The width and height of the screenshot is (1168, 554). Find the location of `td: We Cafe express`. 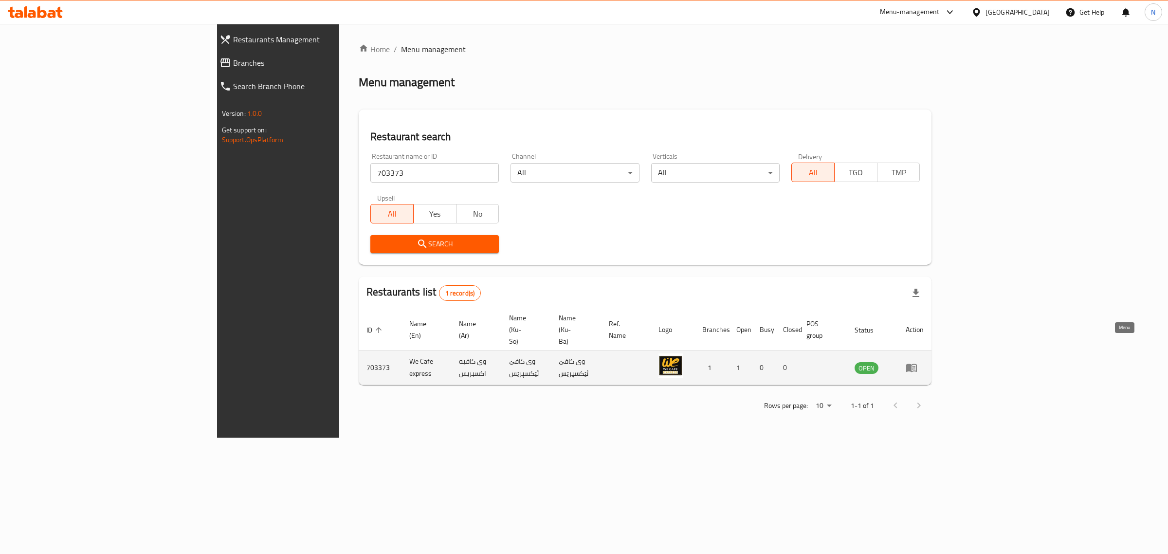

td: We Cafe express is located at coordinates (426, 367).